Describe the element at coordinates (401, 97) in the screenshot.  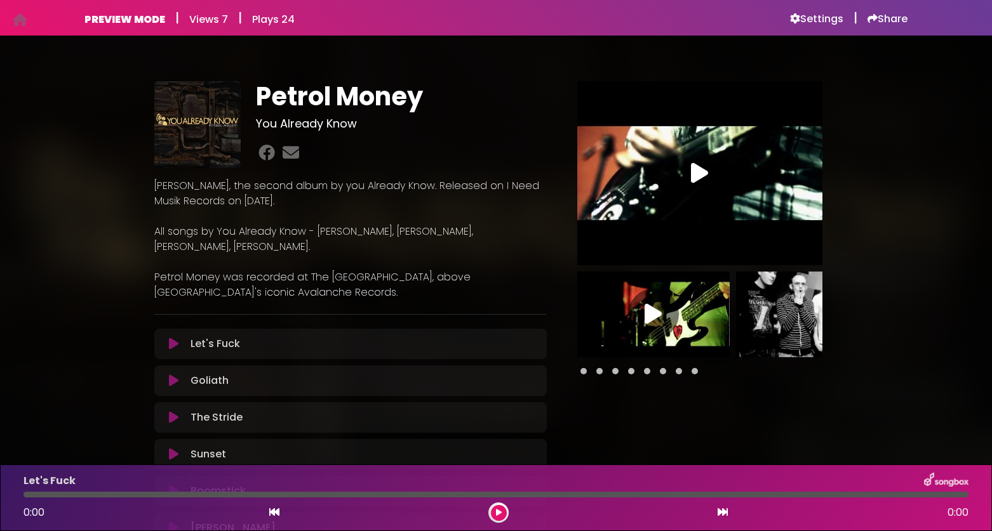
I see `h1: Petrol Money` at that location.